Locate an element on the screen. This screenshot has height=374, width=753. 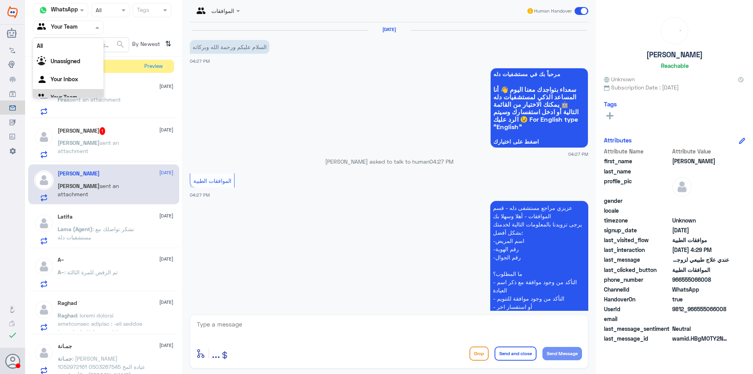
img: whatsapp.png is located at coordinates (43, 10).